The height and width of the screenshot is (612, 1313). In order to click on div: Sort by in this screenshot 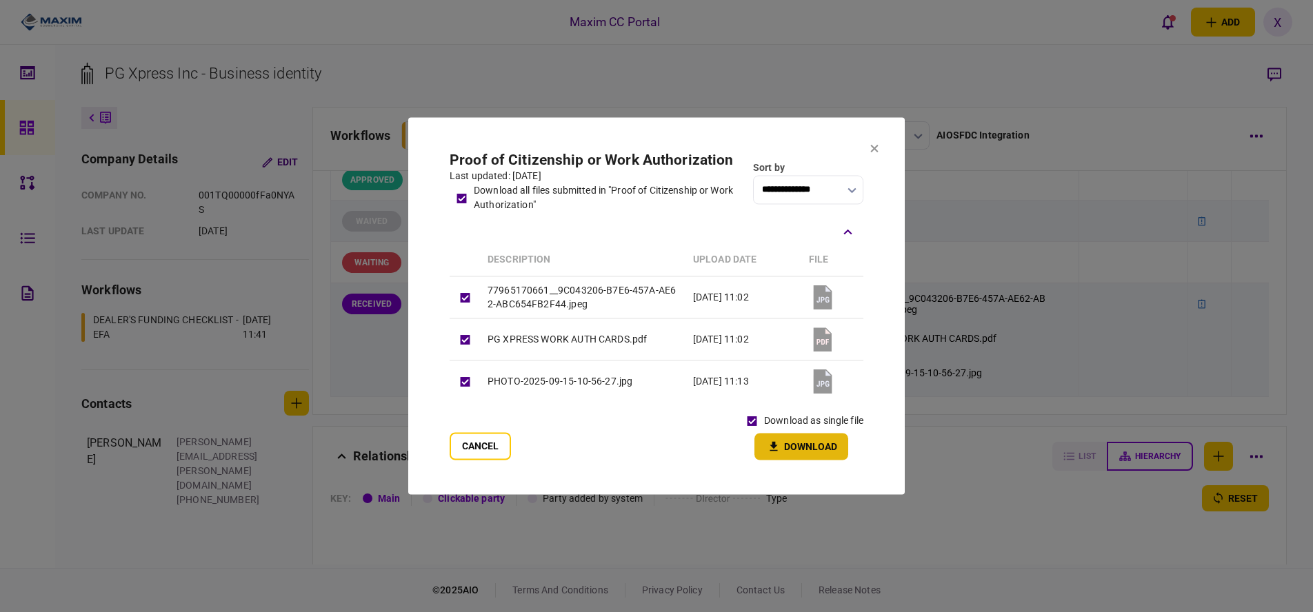, I will do `click(808, 168)`.